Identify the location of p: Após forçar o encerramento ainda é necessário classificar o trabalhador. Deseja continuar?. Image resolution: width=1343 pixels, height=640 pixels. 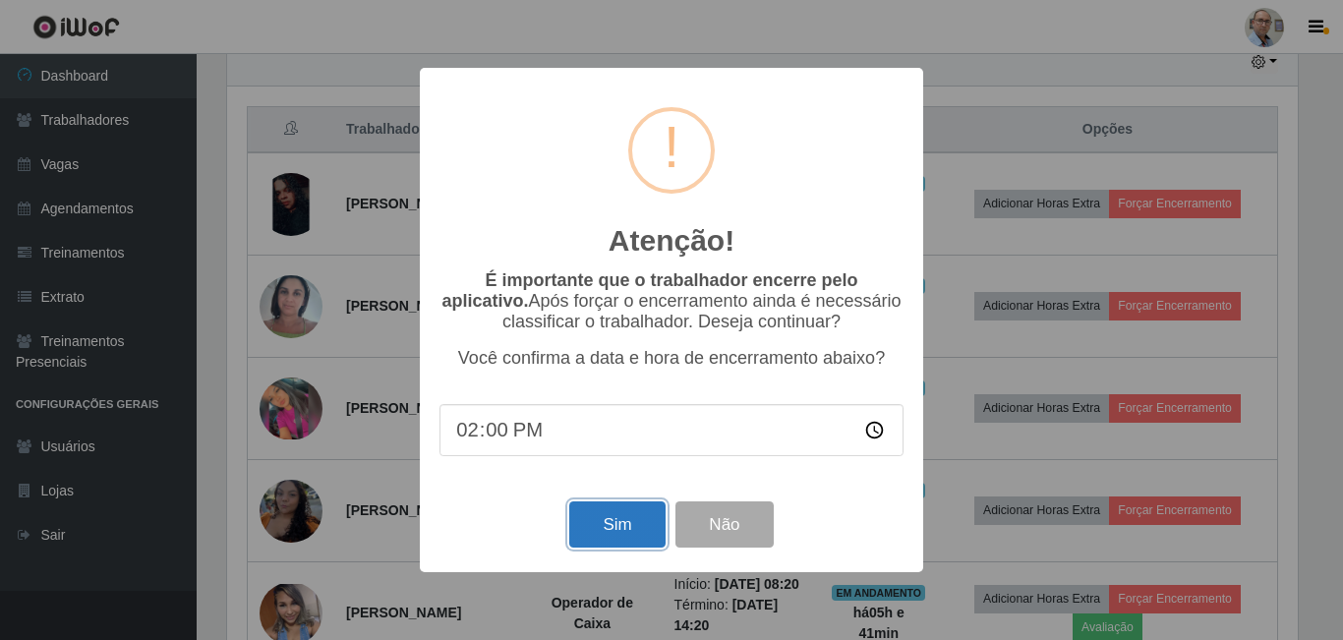
(671, 301).